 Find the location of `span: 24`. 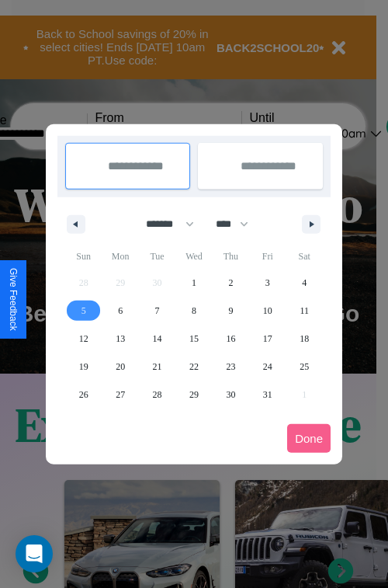

span: 24 is located at coordinates (268, 367).